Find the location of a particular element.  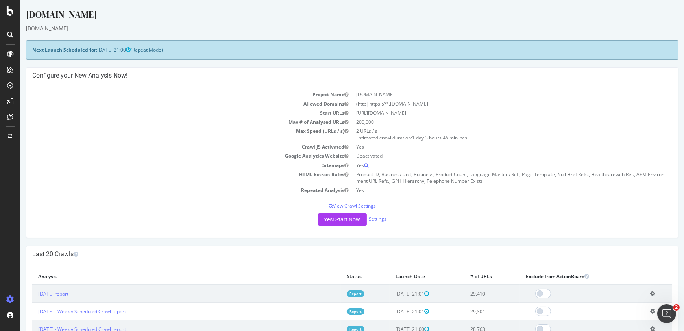

strong: Next Launch Scheduled for: is located at coordinates (44, 50).